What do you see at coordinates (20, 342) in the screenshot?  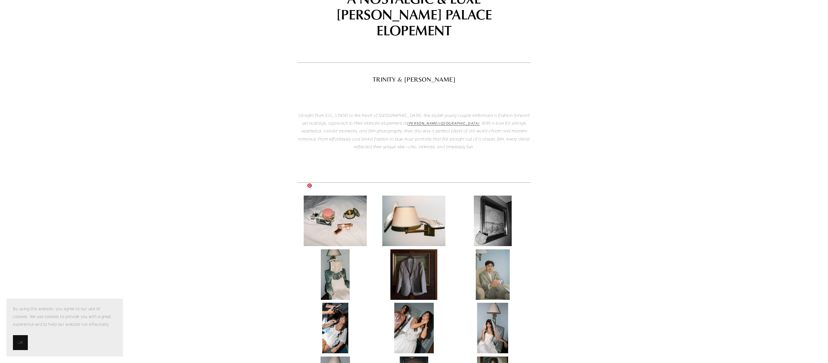 I see `span: OK` at bounding box center [20, 342].